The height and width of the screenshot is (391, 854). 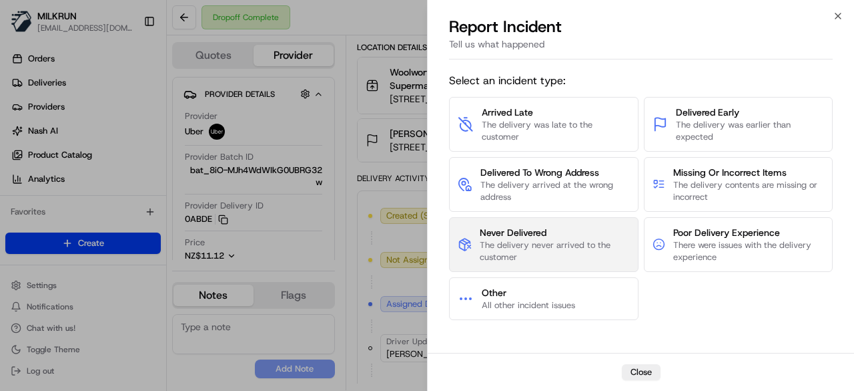 What do you see at coordinates (555, 191) in the screenshot?
I see `span: The delivery arrived at the wrong address` at bounding box center [555, 191].